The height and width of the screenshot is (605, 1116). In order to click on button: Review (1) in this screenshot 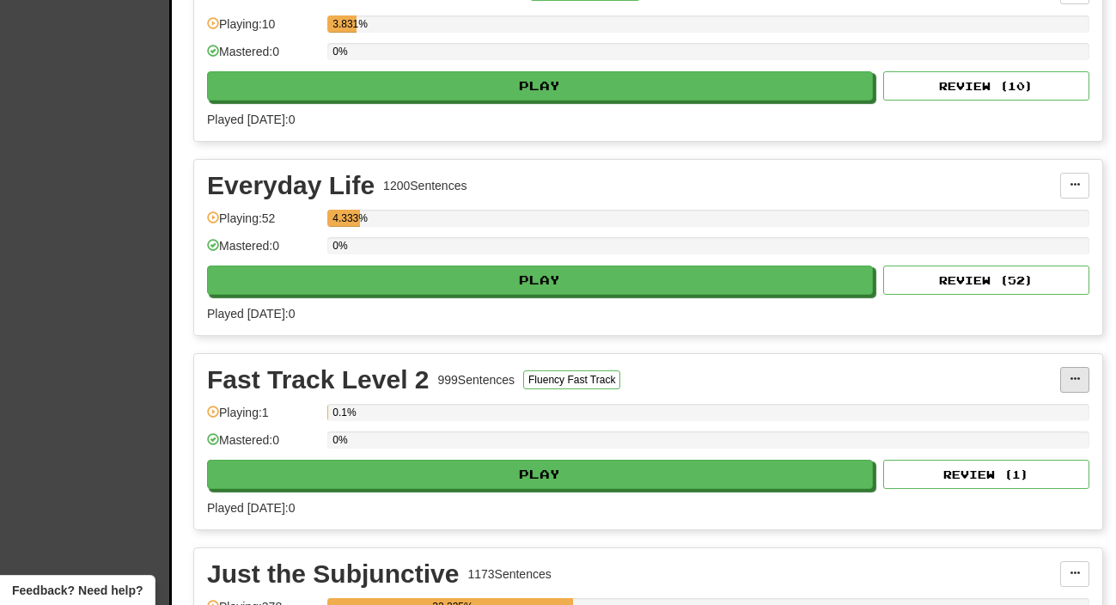, I will do `click(987, 474)`.